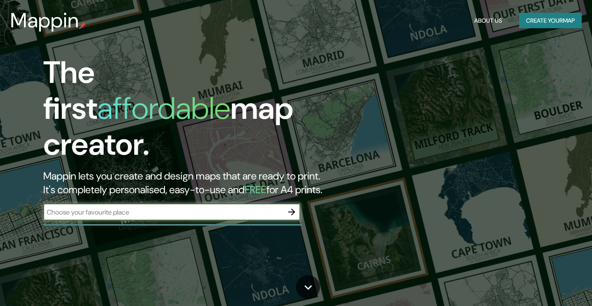  What do you see at coordinates (191, 112) in the screenshot?
I see `h1: The first map creator.` at bounding box center [191, 112].